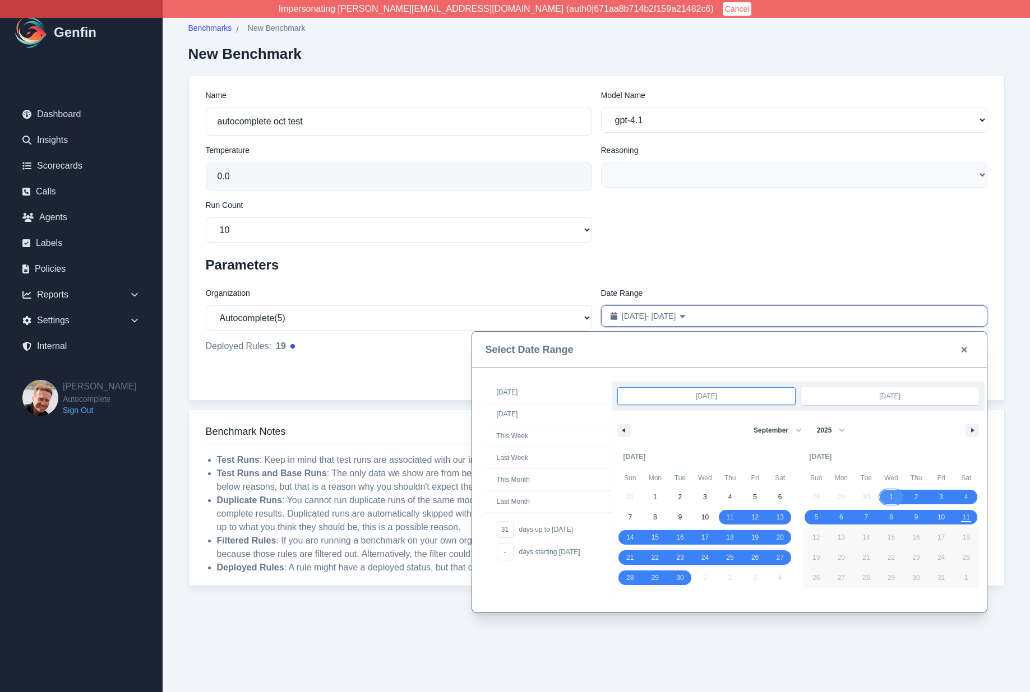 The height and width of the screenshot is (692, 1030). What do you see at coordinates (706, 396) in the screenshot?
I see `input: Early` at bounding box center [706, 396].